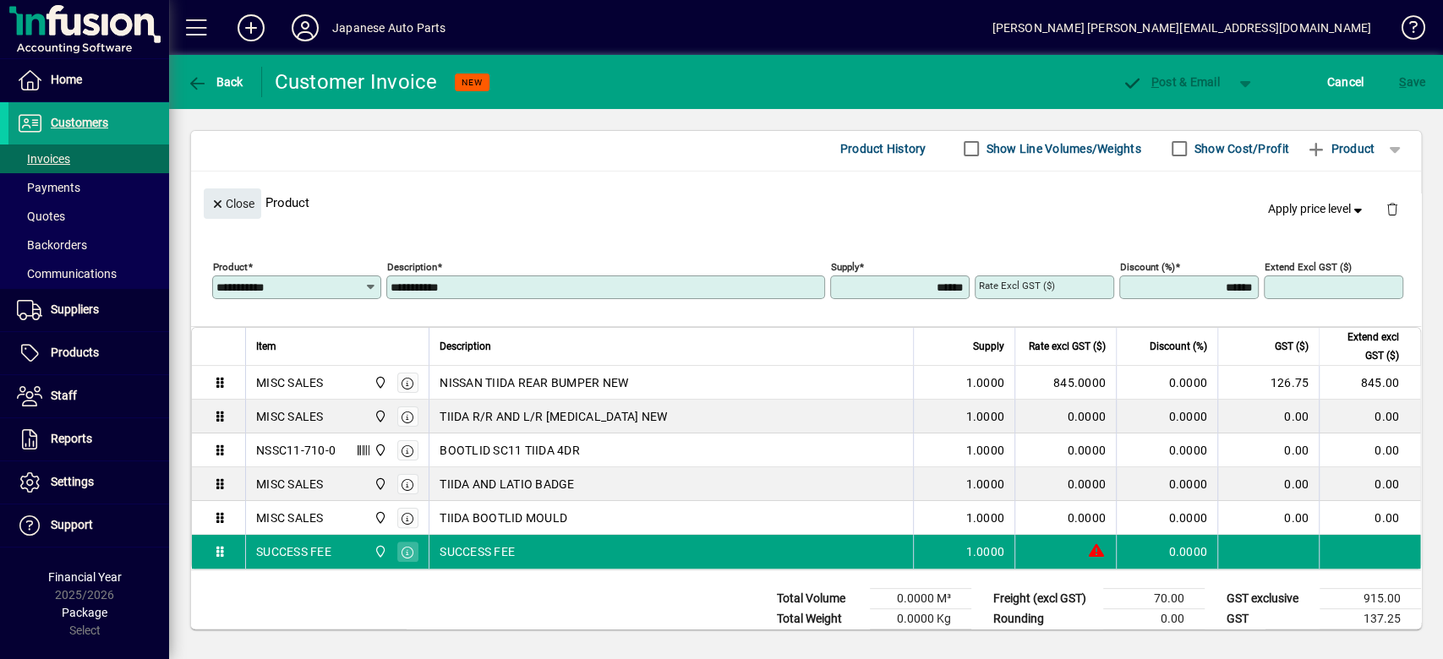  I want to click on span: ave, so click(1412, 82).